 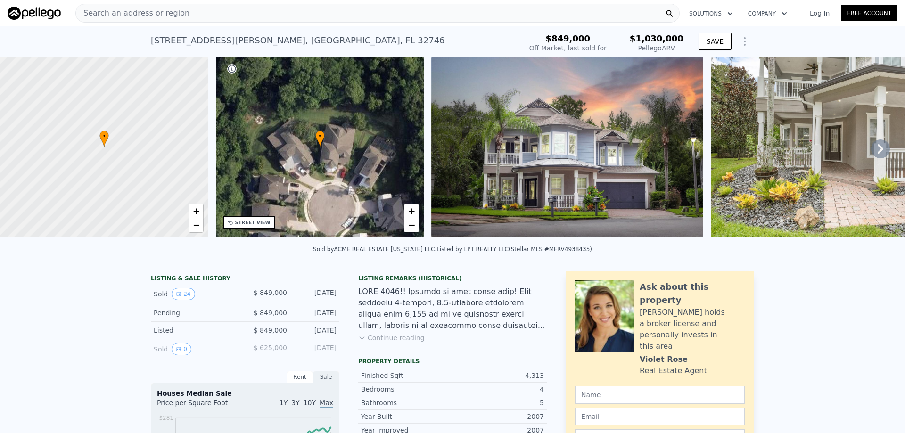 What do you see at coordinates (767, 14) in the screenshot?
I see `button: Company` at bounding box center [767, 14].